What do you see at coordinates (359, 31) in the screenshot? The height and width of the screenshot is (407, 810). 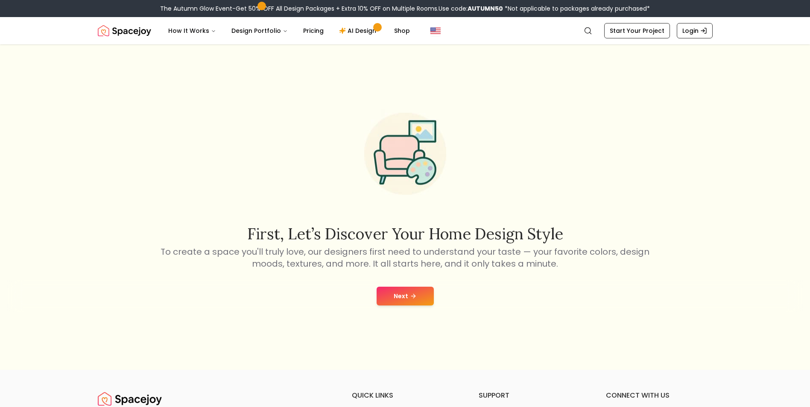 I see `a: AI Design` at bounding box center [359, 31].